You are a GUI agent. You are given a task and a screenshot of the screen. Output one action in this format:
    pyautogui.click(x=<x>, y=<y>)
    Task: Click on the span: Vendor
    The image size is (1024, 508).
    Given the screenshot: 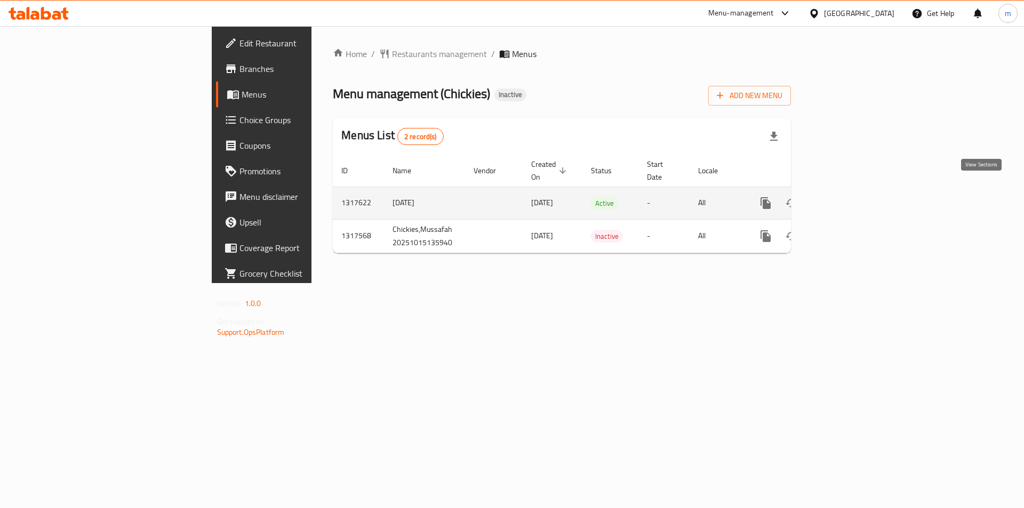 What is the action you would take?
    pyautogui.click(x=492, y=171)
    